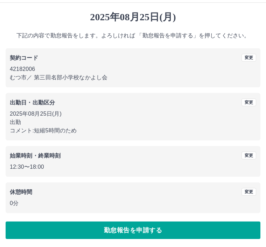 This screenshot has height=247, width=266. I want to click on p: コメント: 短縮5時間のため, so click(133, 131).